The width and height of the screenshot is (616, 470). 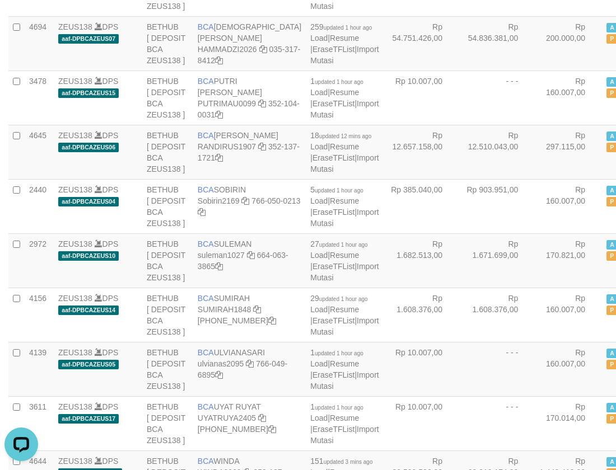 I want to click on span: aaf-DPBCAZEUS10, so click(x=88, y=256).